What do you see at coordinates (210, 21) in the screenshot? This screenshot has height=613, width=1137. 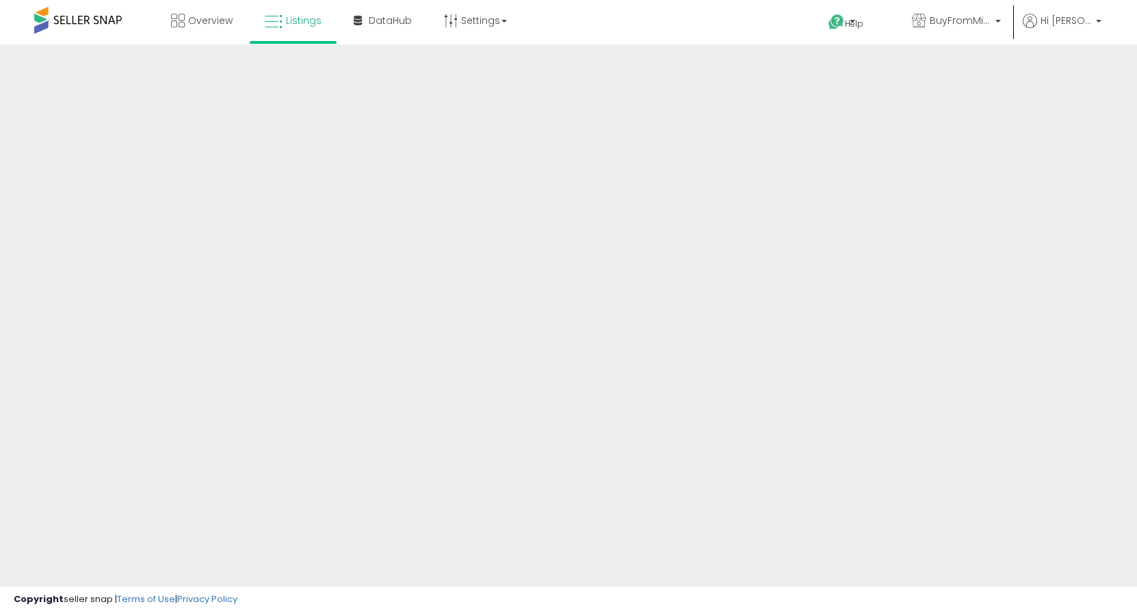 I see `span: Overview` at bounding box center [210, 21].